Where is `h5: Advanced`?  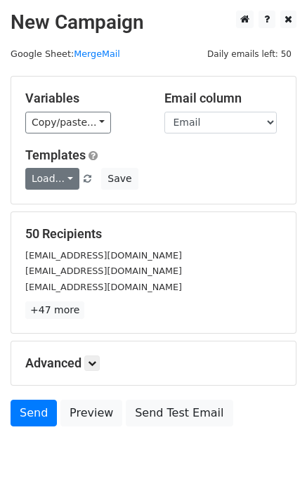
h5: Advanced is located at coordinates (153, 363).